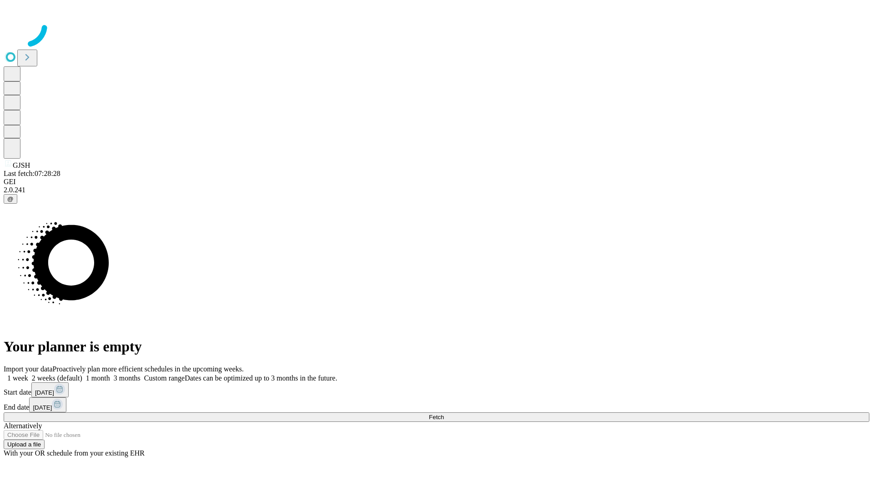 The height and width of the screenshot is (491, 873). Describe the element at coordinates (437, 182) in the screenshot. I see `div: GEI` at that location.